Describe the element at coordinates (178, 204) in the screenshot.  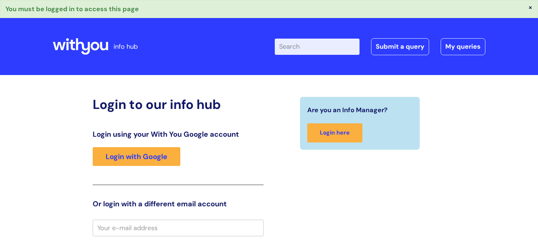
I see `h3: Or login with a different email account` at that location.